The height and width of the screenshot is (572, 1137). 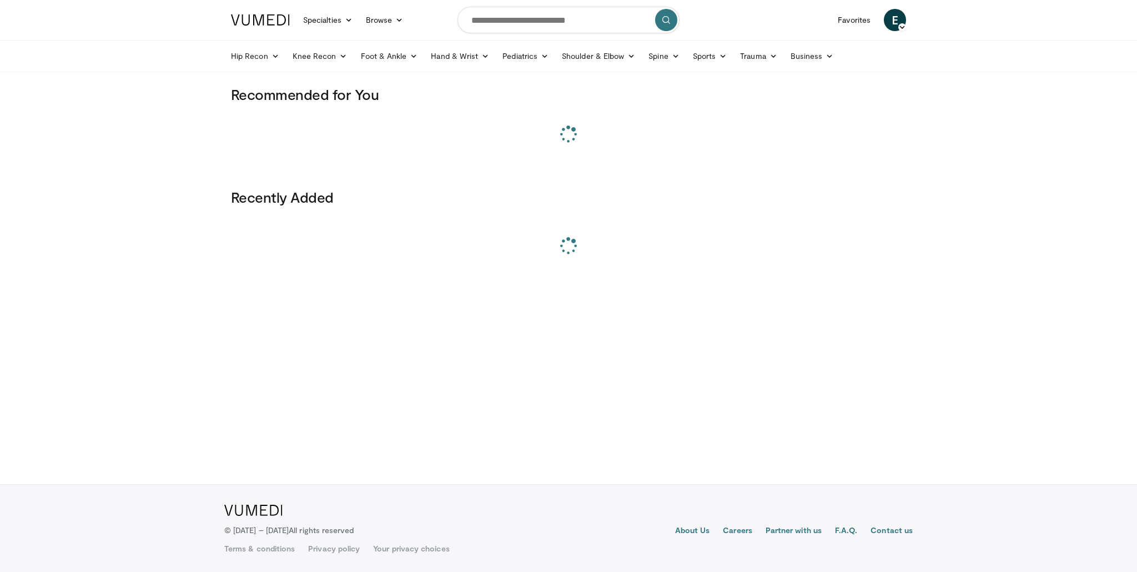 I want to click on a: F.A.Q., so click(x=846, y=531).